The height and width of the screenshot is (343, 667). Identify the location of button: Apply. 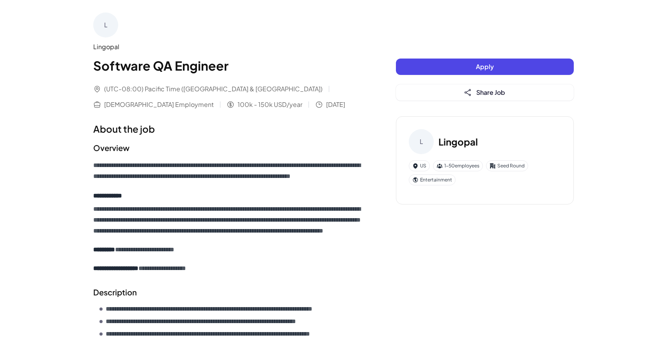
(485, 67).